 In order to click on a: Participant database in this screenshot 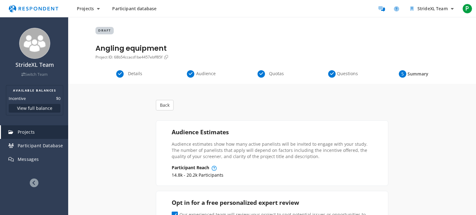, I will do `click(134, 9)`.